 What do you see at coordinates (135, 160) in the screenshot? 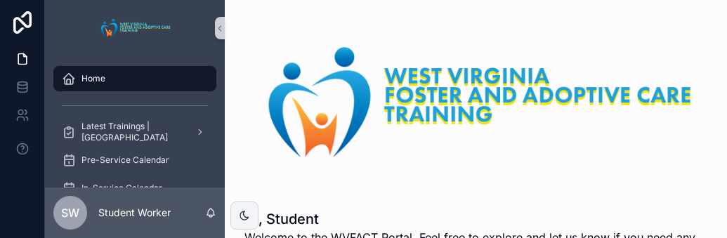
I see `a: Pre-Service Calendar` at bounding box center [135, 160].